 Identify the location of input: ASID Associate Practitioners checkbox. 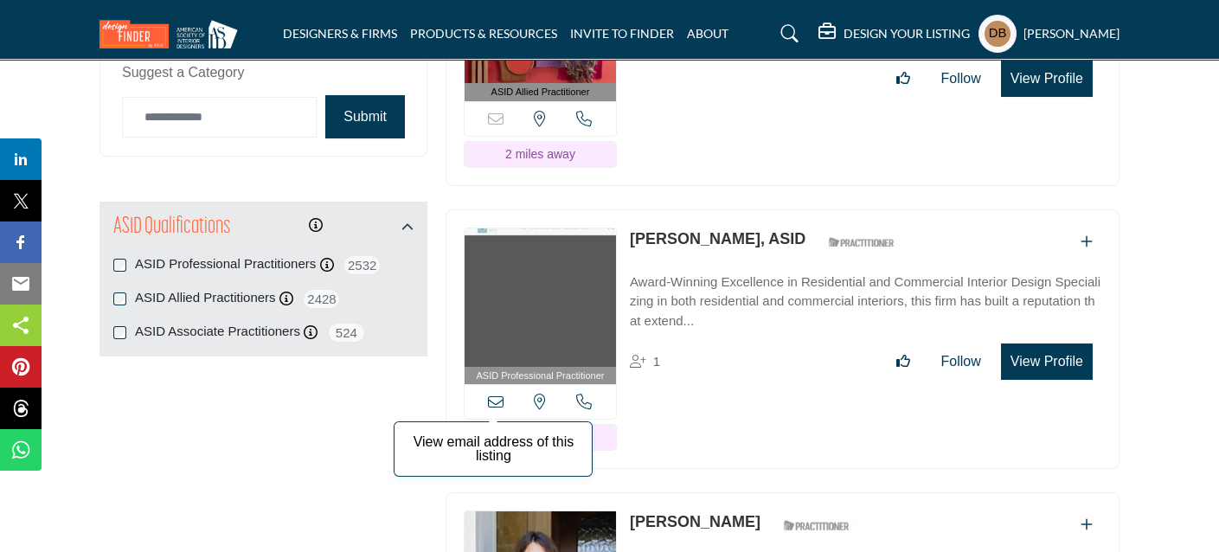
(119, 332).